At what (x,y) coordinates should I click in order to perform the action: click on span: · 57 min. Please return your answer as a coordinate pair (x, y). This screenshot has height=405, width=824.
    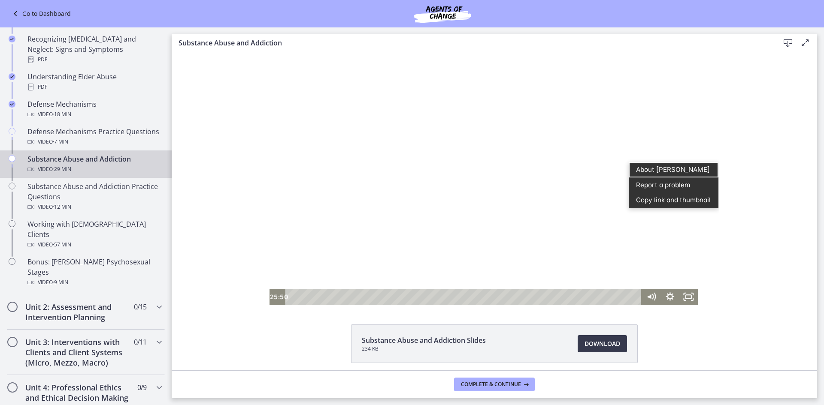
    Looking at the image, I should click on (62, 245).